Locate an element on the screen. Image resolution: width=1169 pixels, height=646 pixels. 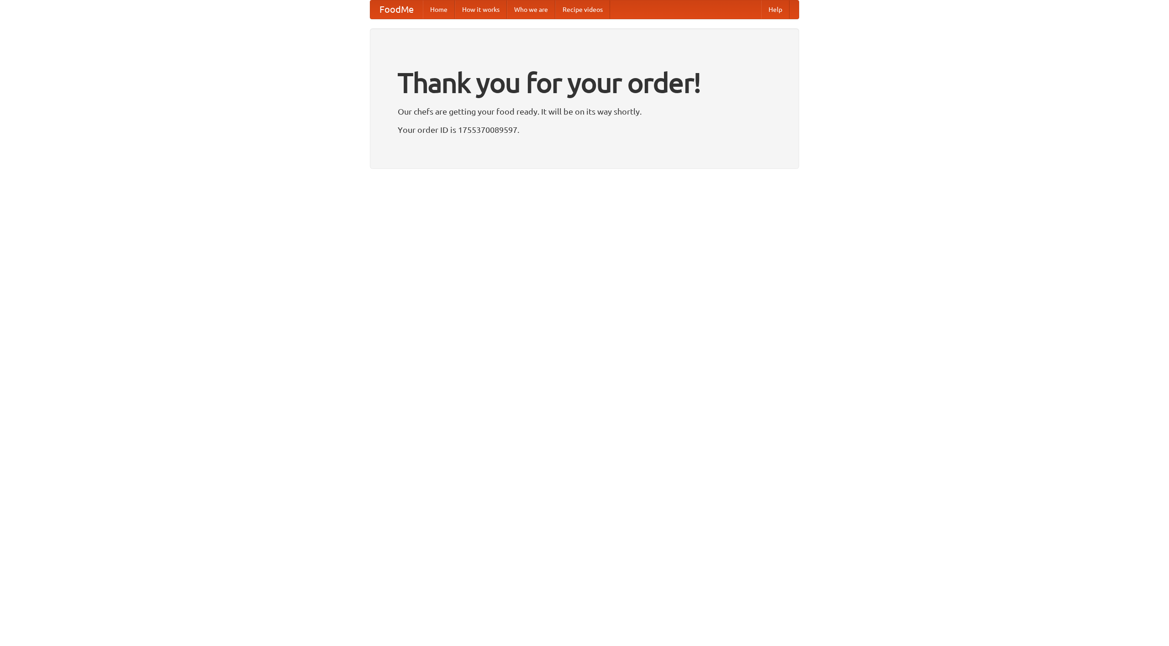
h1: Thank you for your order! is located at coordinates (584, 83).